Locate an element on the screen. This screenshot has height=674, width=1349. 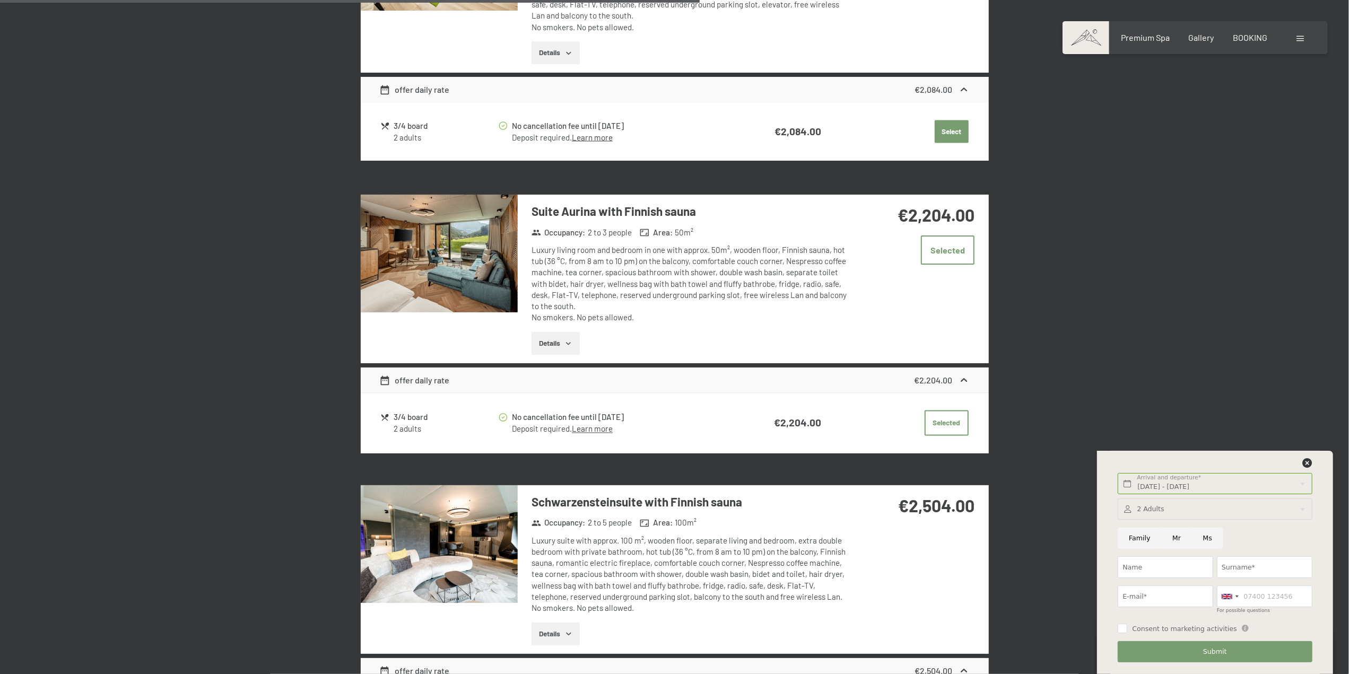
span: 2 to 5 people is located at coordinates (610, 523).